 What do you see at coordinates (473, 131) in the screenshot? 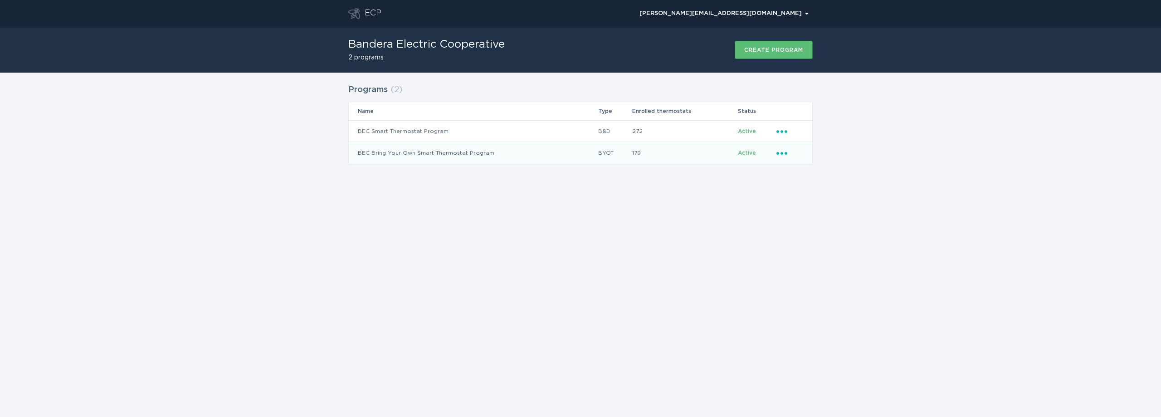
I see `td: BEC Smart Thermostat Program` at bounding box center [473, 131].